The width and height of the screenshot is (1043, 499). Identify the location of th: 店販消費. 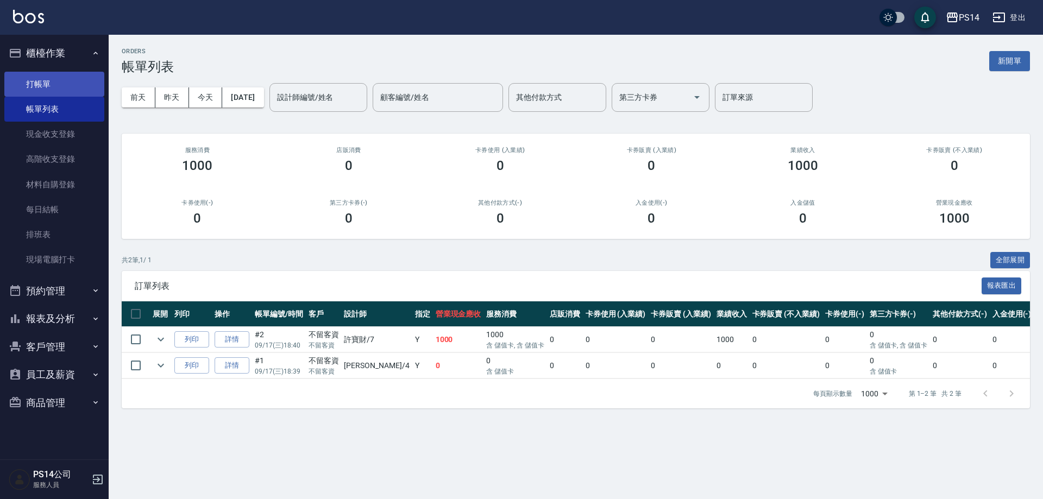
(565, 314).